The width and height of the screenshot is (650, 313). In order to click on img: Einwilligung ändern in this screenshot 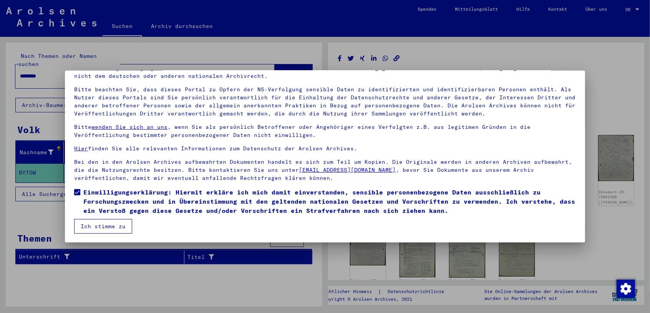, I will do `click(626, 289)`.